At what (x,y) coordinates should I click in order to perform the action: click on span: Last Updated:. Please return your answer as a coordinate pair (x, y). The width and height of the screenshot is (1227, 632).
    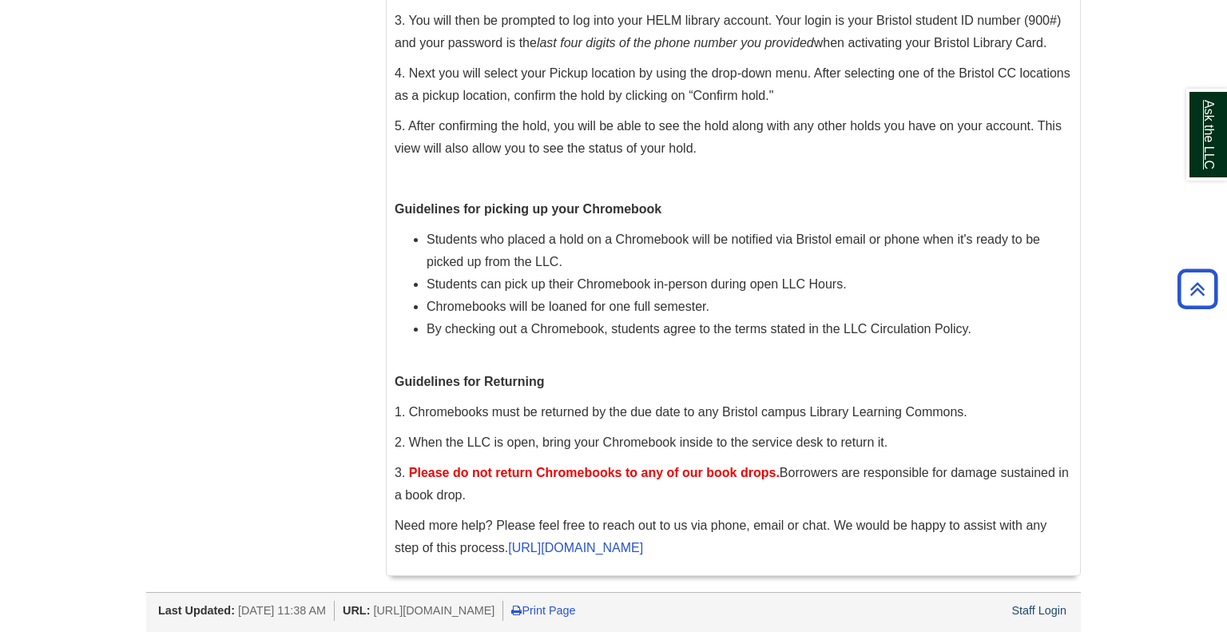
    Looking at the image, I should click on (196, 610).